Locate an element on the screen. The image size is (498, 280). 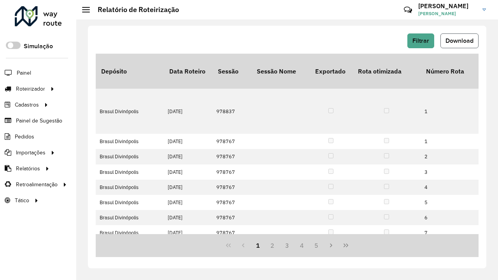
th: Data Roteiro is located at coordinates (188, 71).